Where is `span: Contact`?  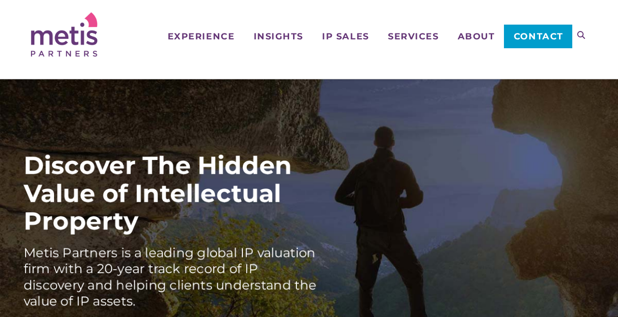
span: Contact is located at coordinates (539, 36).